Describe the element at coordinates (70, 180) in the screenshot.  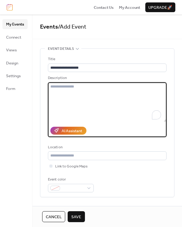
I see `div: Event color` at that location.